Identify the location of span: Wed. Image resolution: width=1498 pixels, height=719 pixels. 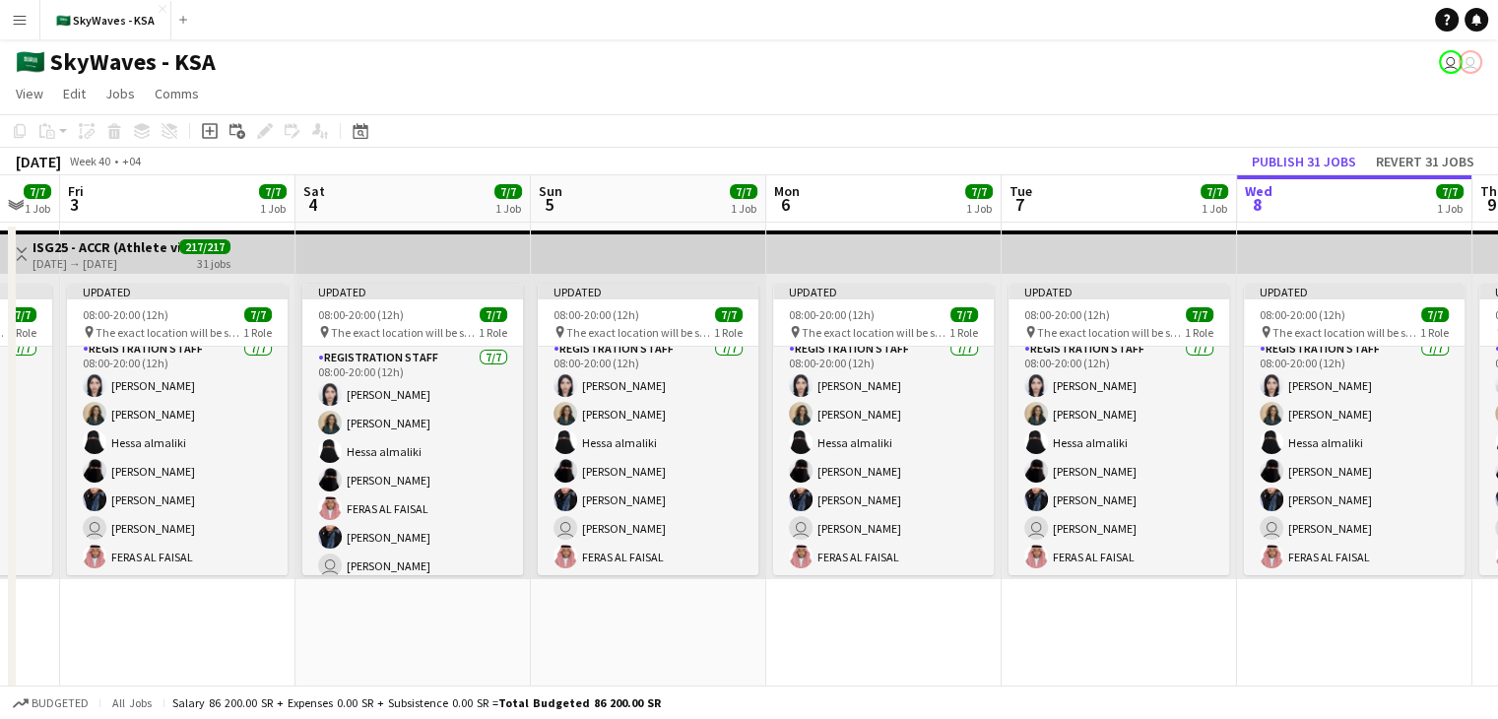
(1259, 191).